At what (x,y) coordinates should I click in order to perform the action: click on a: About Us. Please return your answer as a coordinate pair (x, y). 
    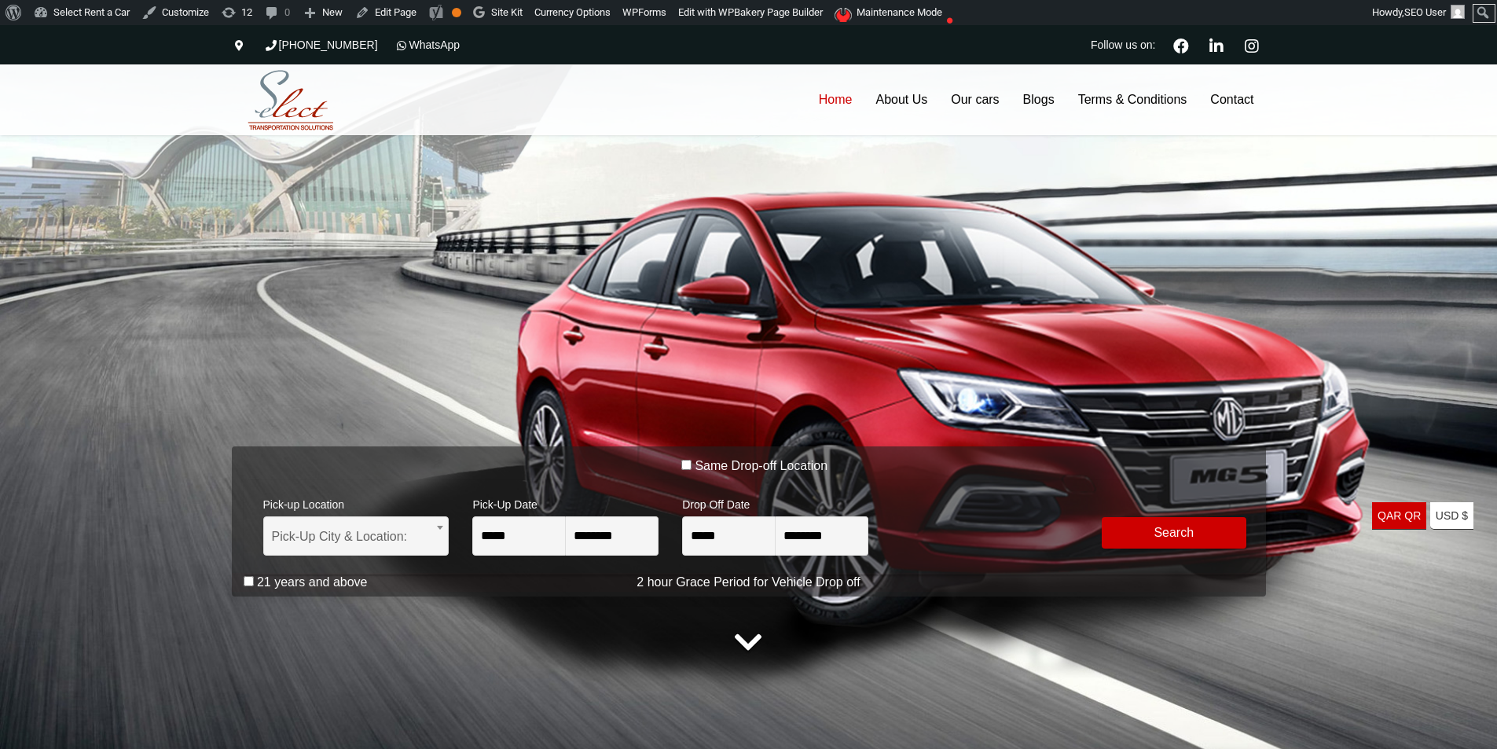
    Looking at the image, I should click on (901, 100).